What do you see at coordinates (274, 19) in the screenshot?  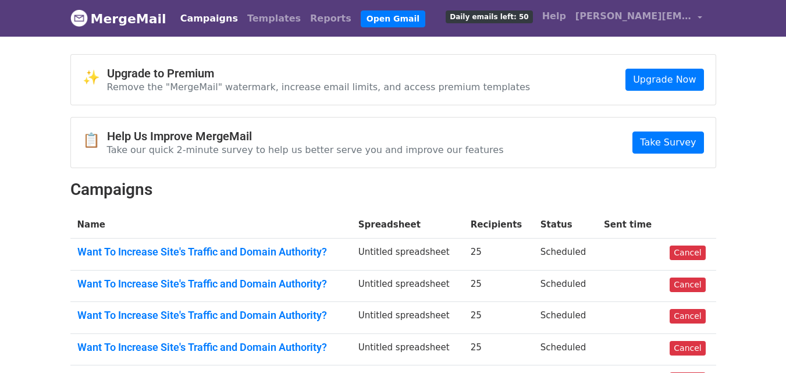 I see `a: Templates` at bounding box center [274, 19].